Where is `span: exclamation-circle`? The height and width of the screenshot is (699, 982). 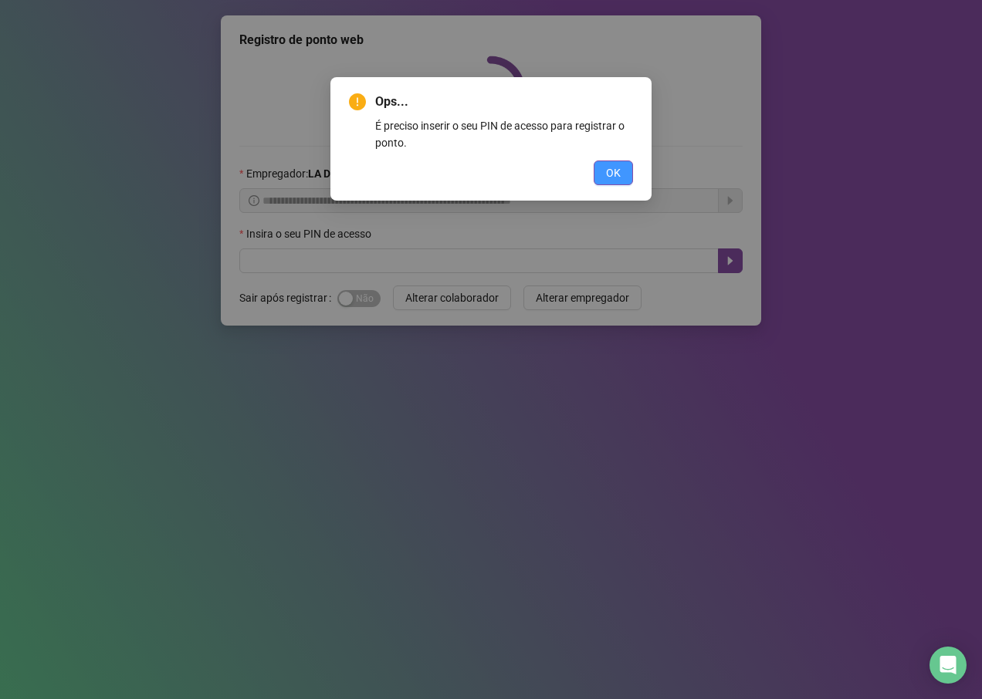
span: exclamation-circle is located at coordinates (357, 102).